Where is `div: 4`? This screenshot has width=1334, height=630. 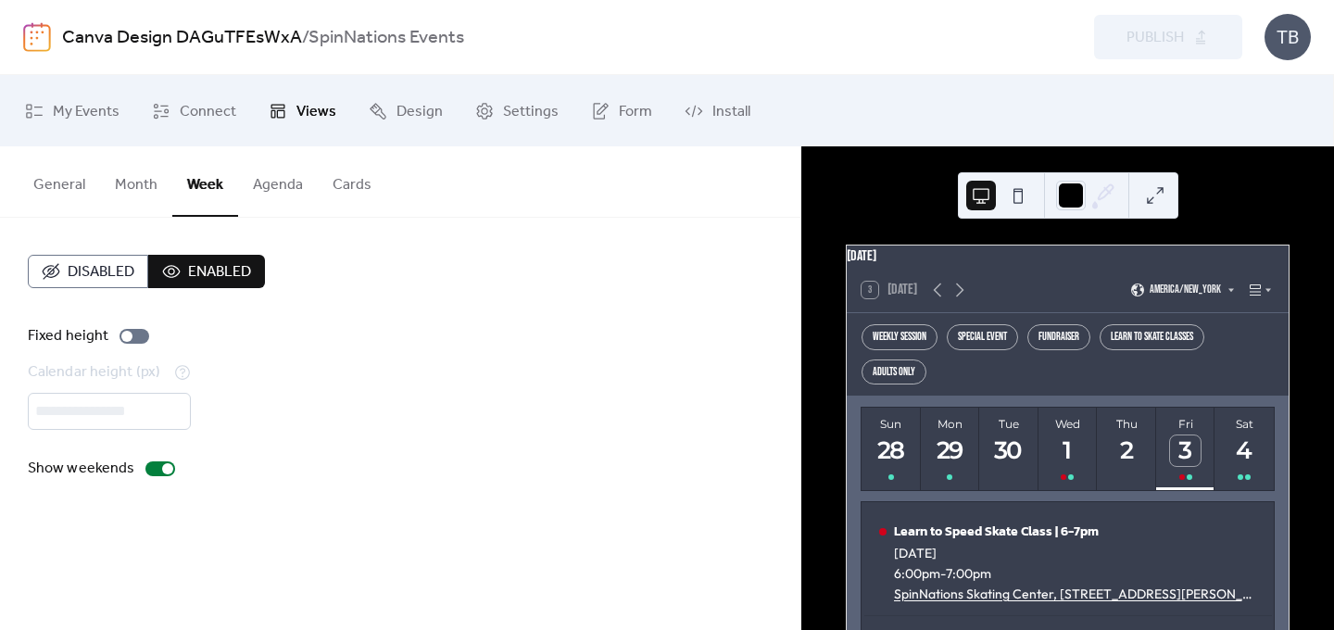
div: 4 is located at coordinates (1244, 450).